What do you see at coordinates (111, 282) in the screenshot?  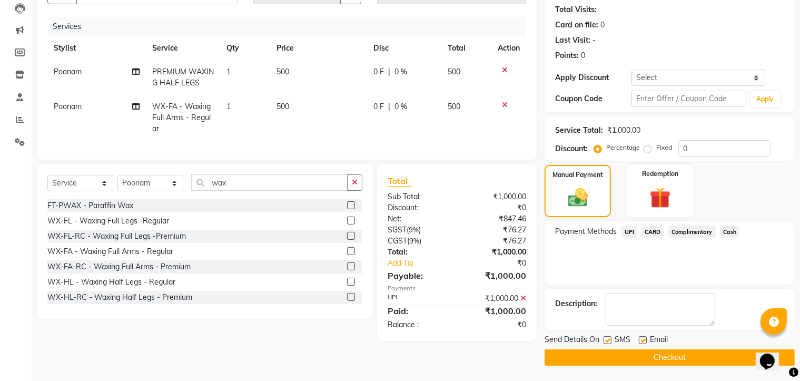 I see `div: WX-HL - Waxing Half Legs - Regular` at bounding box center [111, 282].